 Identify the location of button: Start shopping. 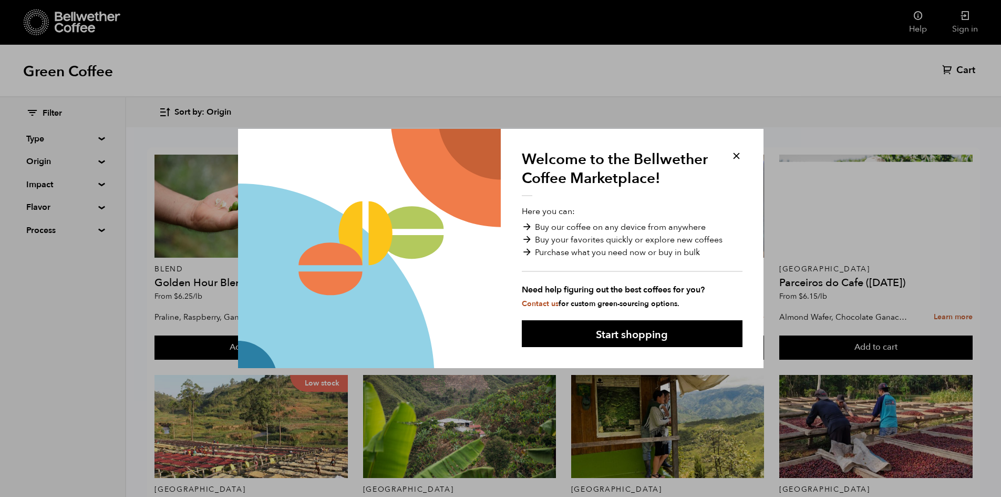
(632, 333).